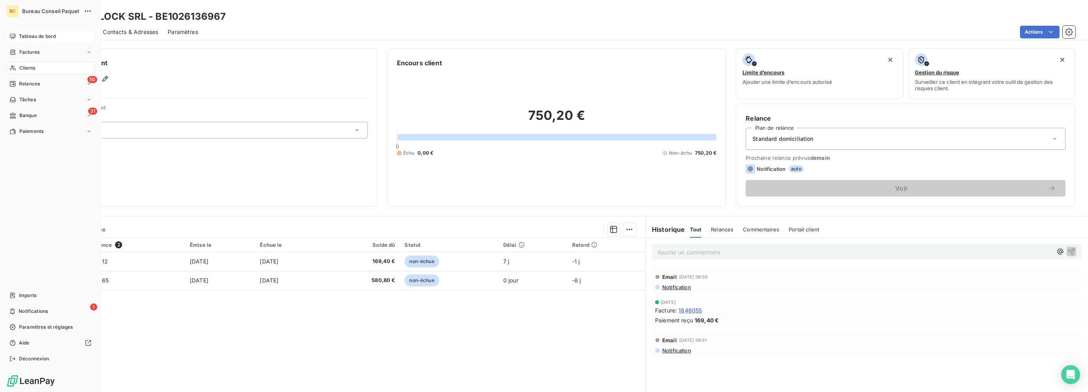 The image size is (1088, 392). Describe the element at coordinates (425, 153) in the screenshot. I see `span: 0,00 €` at that location.